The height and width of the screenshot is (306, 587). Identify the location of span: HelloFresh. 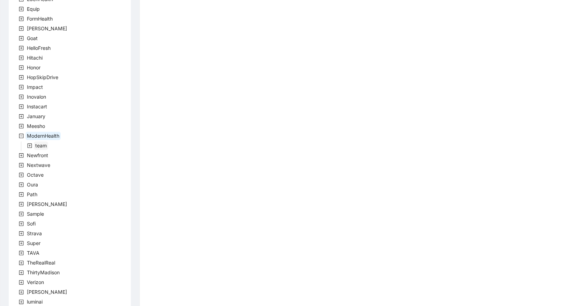
(39, 48).